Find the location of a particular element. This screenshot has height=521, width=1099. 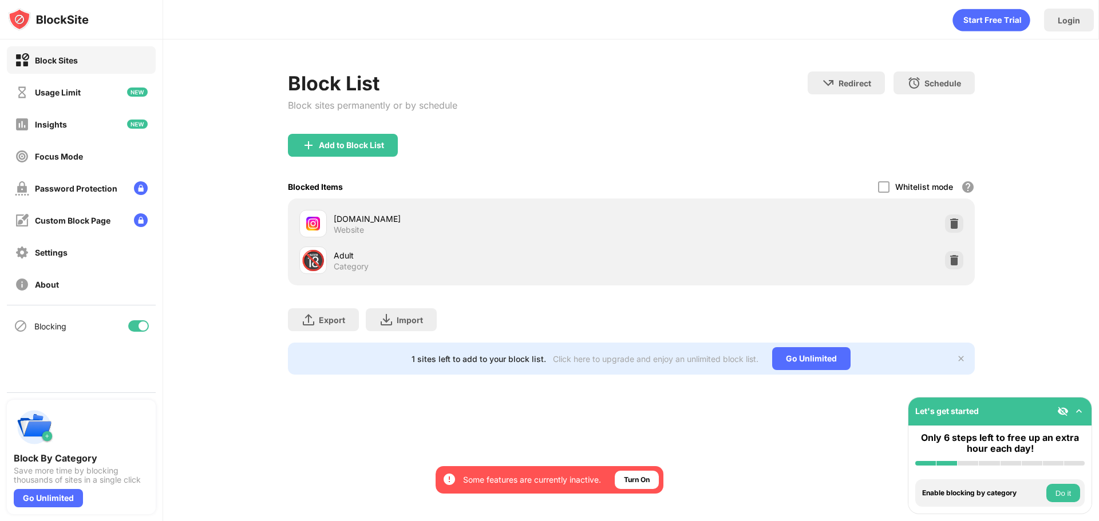

img: time-usage-off.svg is located at coordinates (22, 92).